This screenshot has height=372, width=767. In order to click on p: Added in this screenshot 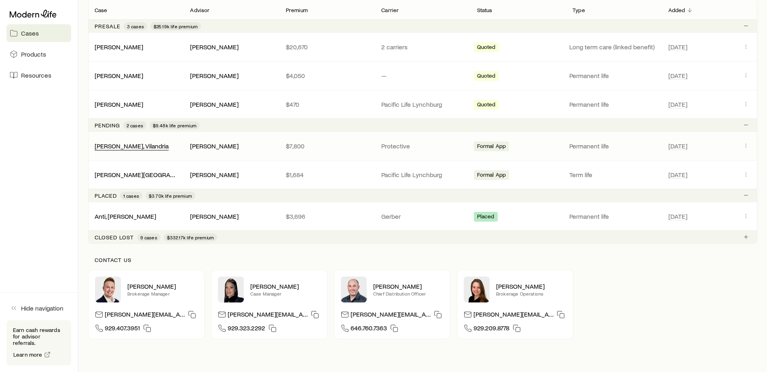, I will do `click(677, 10)`.